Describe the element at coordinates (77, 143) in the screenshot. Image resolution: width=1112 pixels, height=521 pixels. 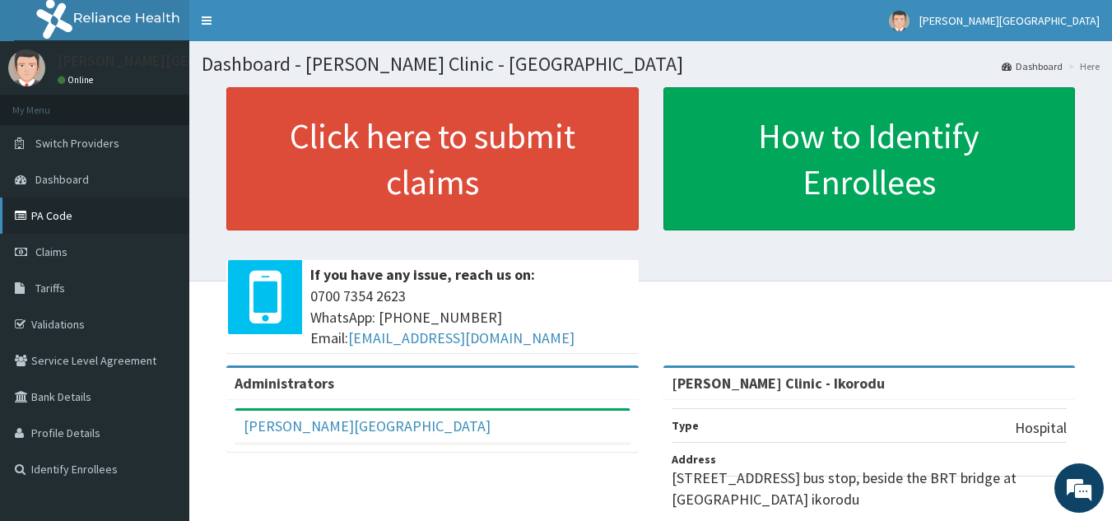
I see `span: Switch Providers` at that location.